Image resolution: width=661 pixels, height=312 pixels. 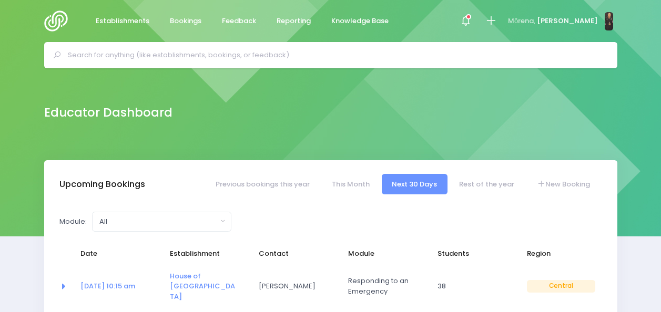 I want to click on a: New Booking, so click(x=563, y=184).